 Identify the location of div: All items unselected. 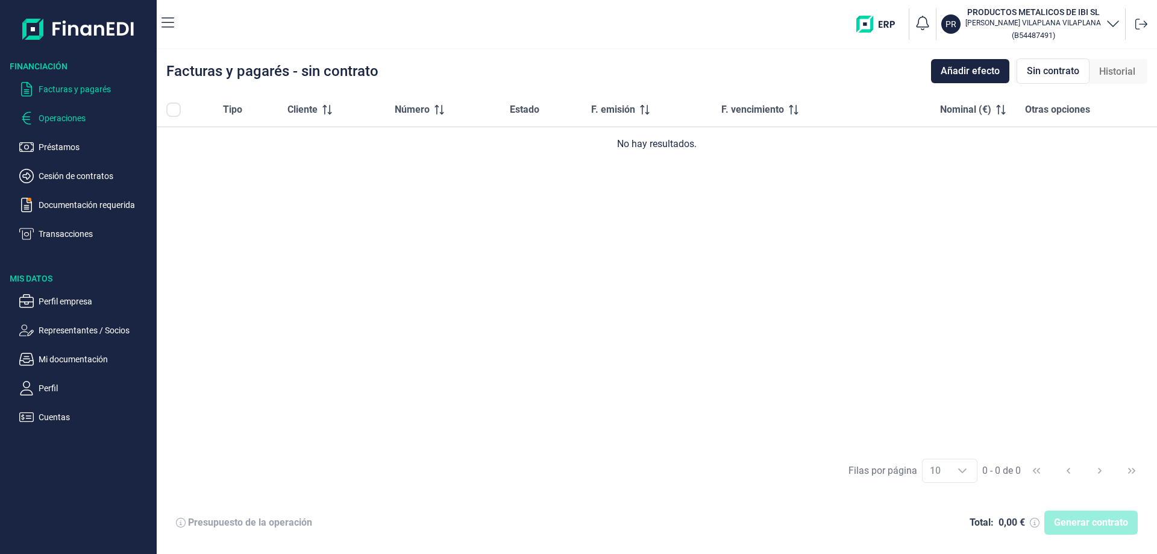
(173, 110).